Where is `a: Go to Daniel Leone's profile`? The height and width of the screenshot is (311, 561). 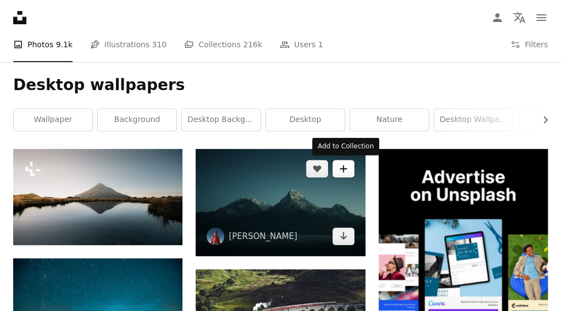
a: Go to Daniel Leone's profile is located at coordinates (215, 236).